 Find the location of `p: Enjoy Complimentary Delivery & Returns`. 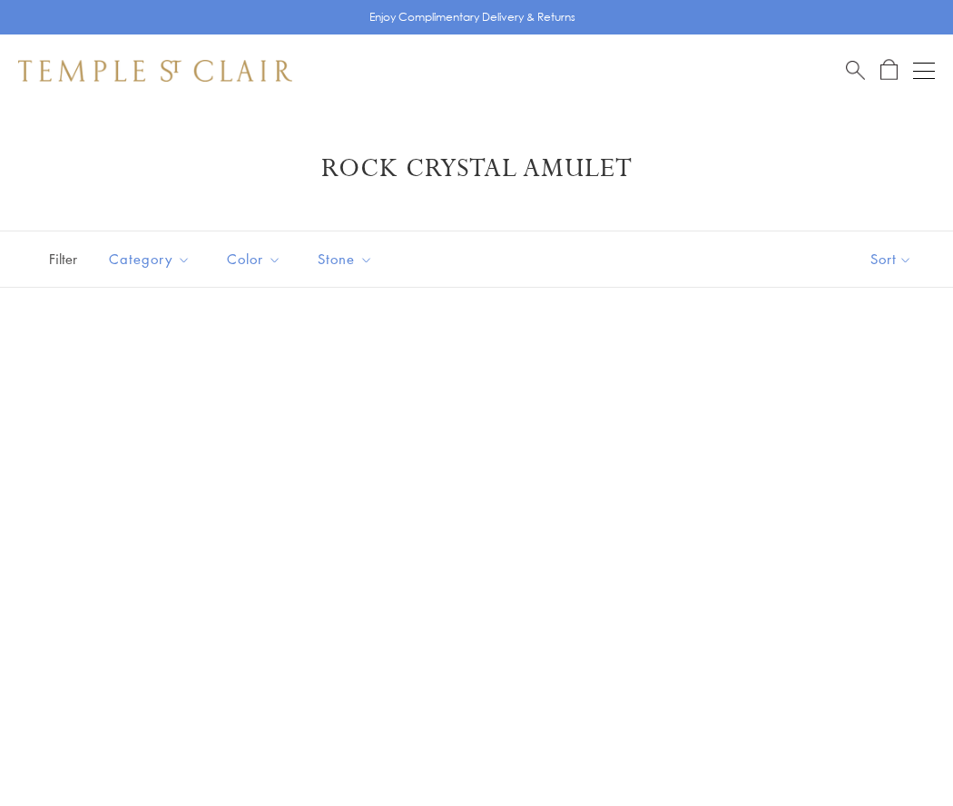

p: Enjoy Complimentary Delivery & Returns is located at coordinates (472, 17).